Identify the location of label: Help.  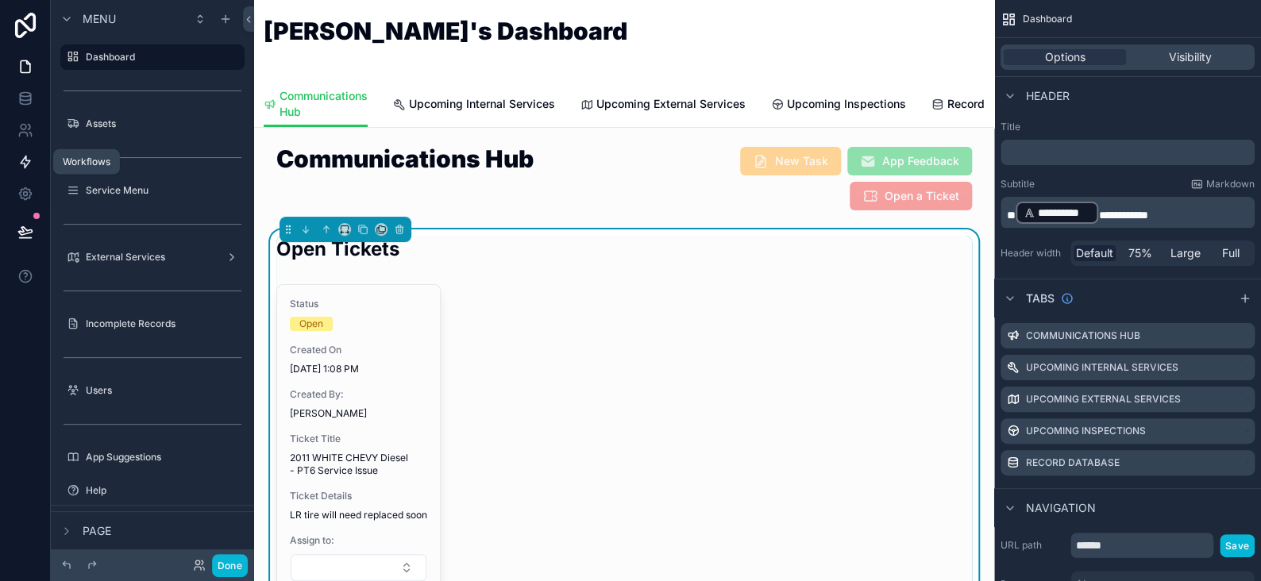
(164, 491).